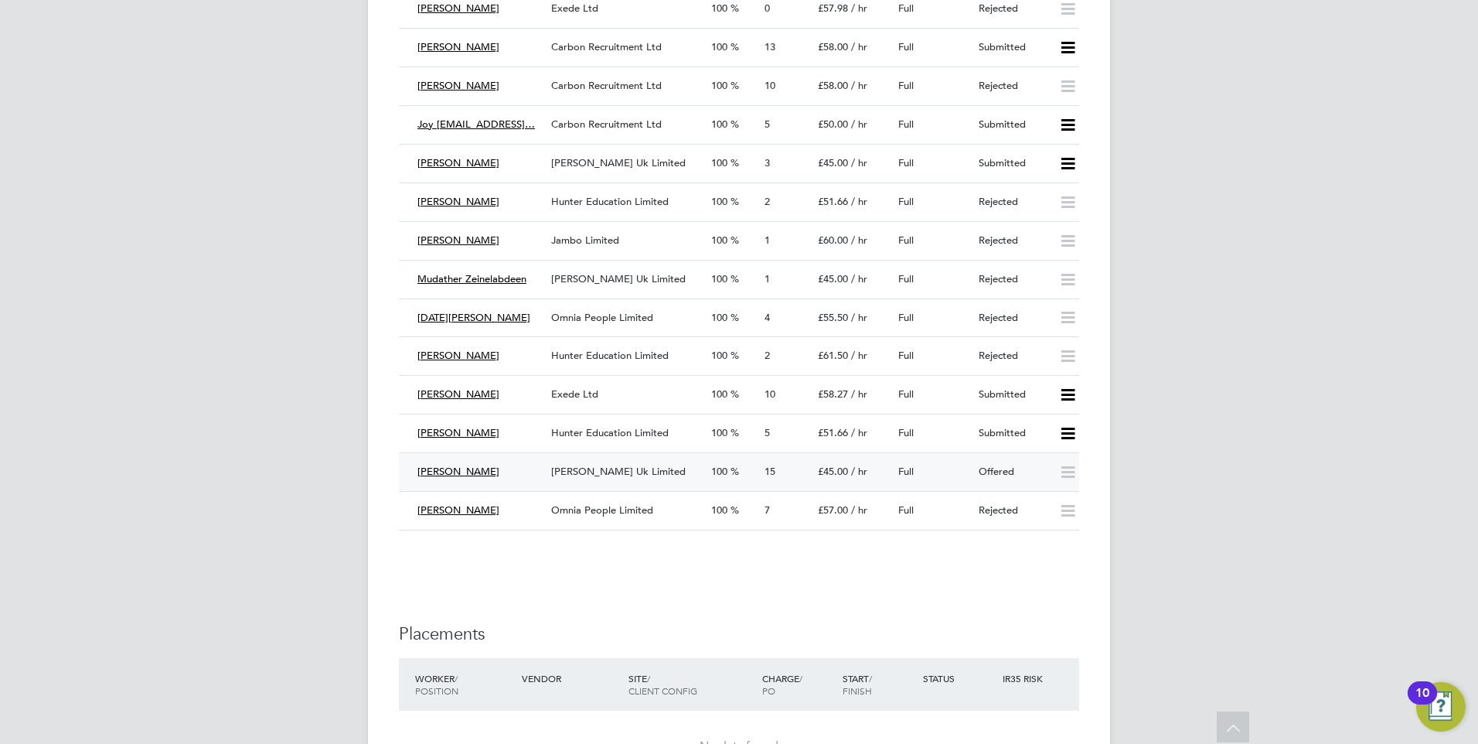 This screenshot has width=1478, height=744. What do you see at coordinates (833, 8) in the screenshot?
I see `span: £57.98` at bounding box center [833, 8].